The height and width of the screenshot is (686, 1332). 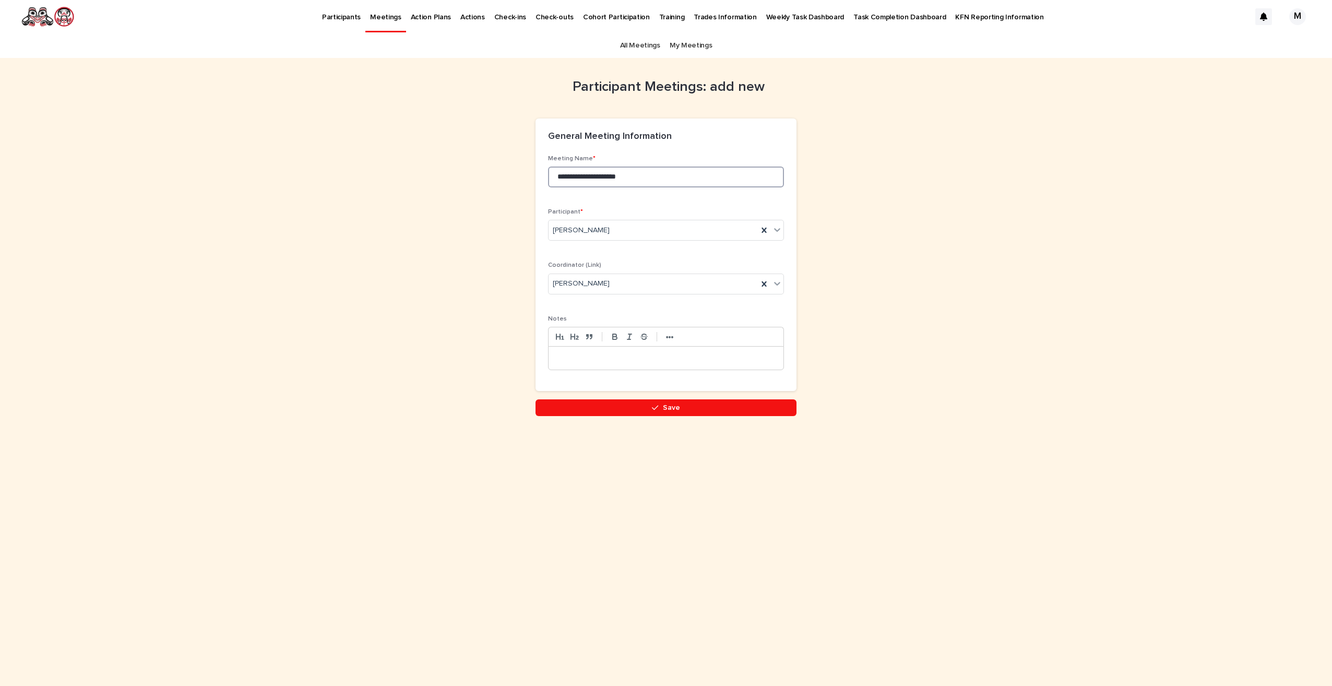 What do you see at coordinates (666, 407) in the screenshot?
I see `button: Save` at bounding box center [666, 407].